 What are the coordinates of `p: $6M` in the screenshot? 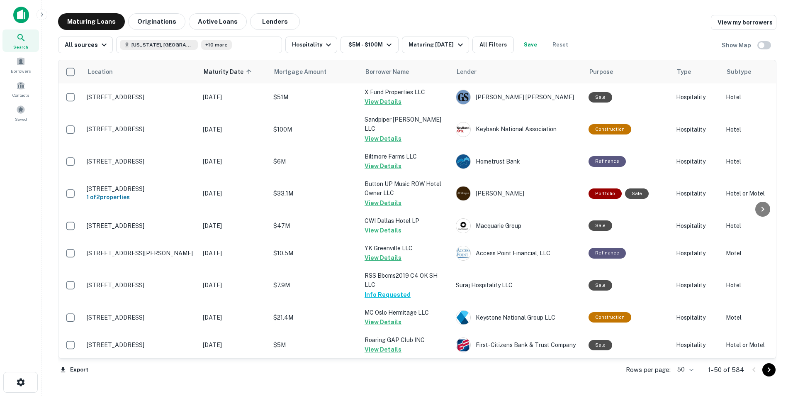 It's located at (315, 161).